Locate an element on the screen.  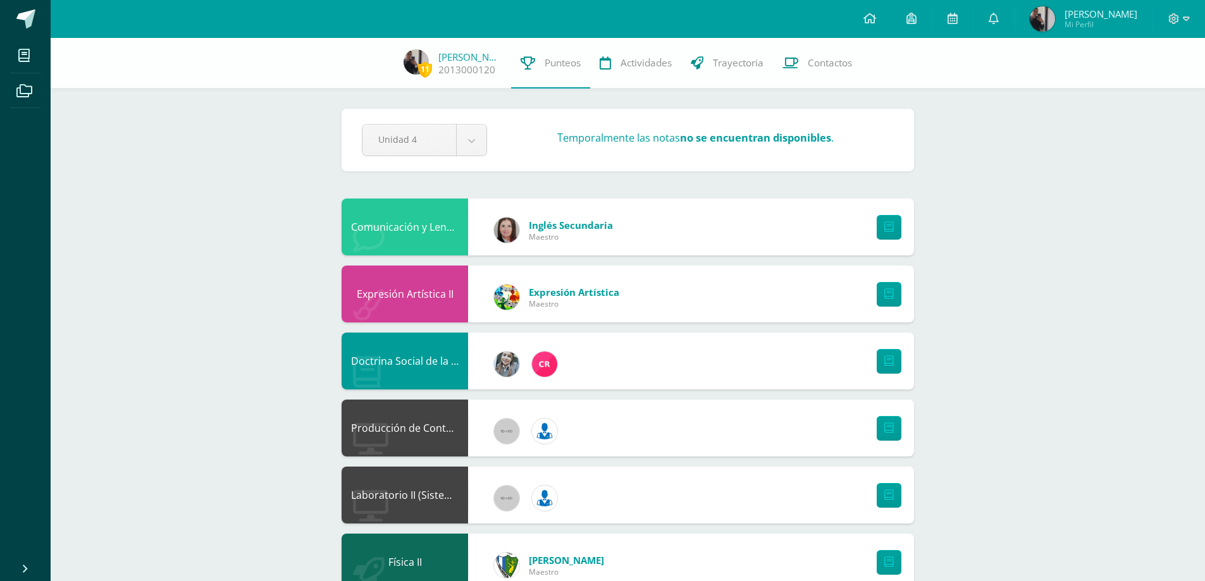
span: 11 is located at coordinates (425, 69).